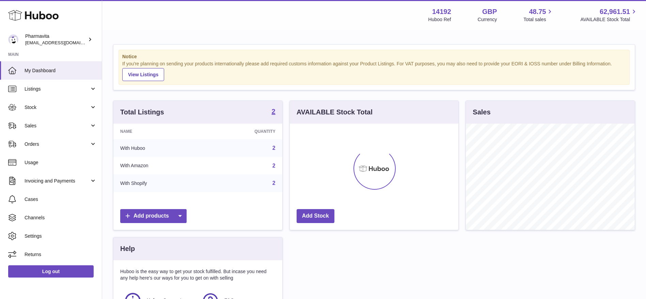 The width and height of the screenshot is (646, 299). What do you see at coordinates (538, 12) in the screenshot?
I see `span: 48.75` at bounding box center [538, 12].